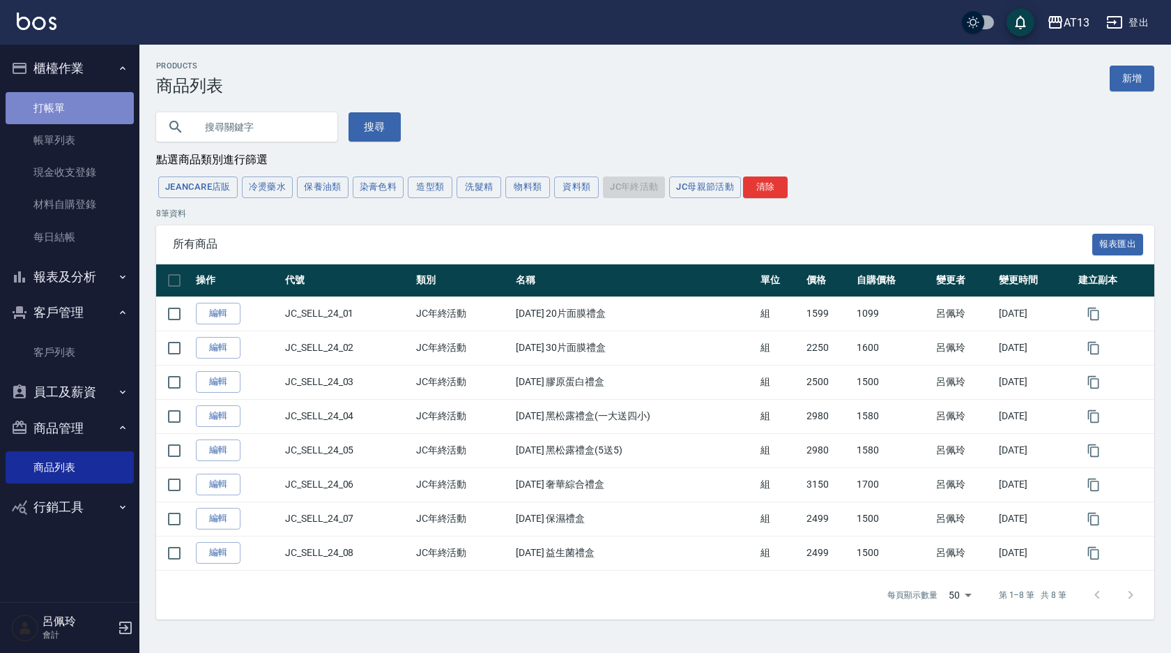 The image size is (1171, 653). Describe the element at coordinates (70, 277) in the screenshot. I see `button: 報表及分析` at that location.